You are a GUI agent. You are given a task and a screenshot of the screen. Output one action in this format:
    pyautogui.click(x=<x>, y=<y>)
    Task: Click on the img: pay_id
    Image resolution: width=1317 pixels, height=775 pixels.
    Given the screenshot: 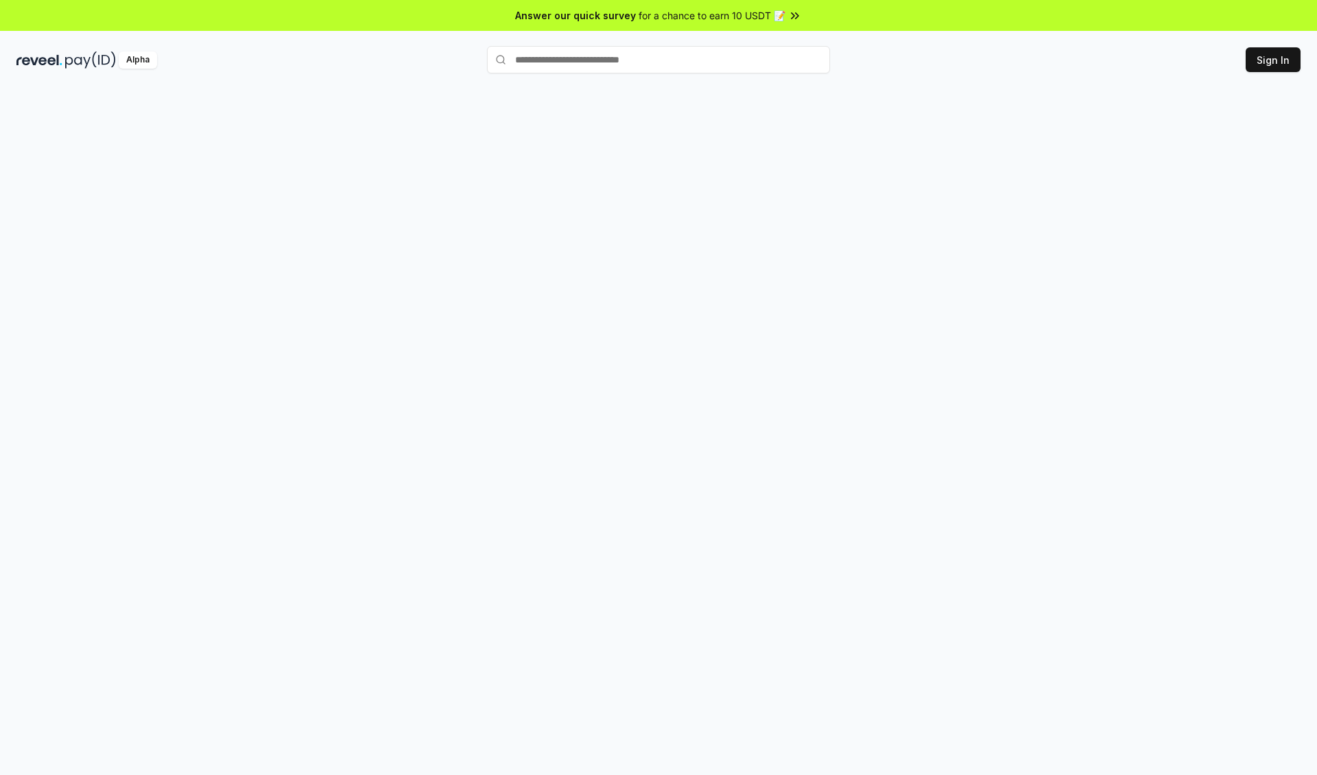 What is the action you would take?
    pyautogui.click(x=91, y=60)
    